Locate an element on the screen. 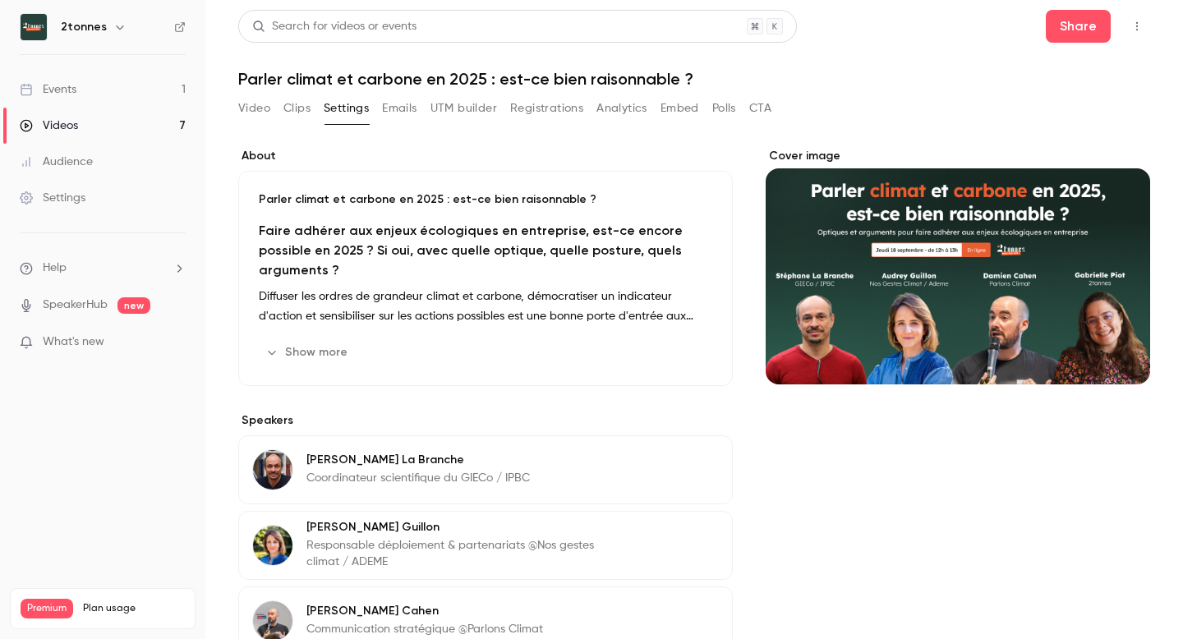  h2: Faire adhérer aux enjeux écologiques en entreprise, est-ce encore possible en 2025 ? Si oui, avec... is located at coordinates (486, 251).